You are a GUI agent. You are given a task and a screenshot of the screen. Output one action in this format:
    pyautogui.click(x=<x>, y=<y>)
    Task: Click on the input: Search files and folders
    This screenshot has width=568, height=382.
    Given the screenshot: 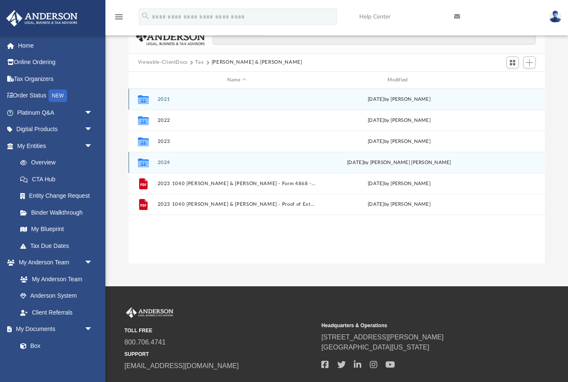 What is the action you would take?
    pyautogui.click(x=374, y=37)
    